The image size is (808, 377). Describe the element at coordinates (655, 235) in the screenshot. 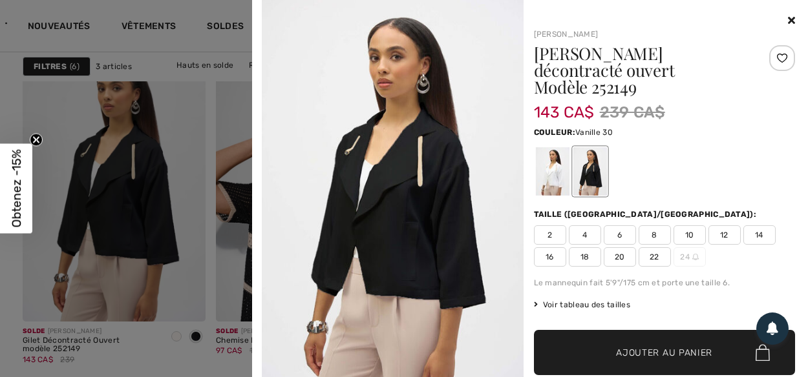

I see `span: 8` at that location.